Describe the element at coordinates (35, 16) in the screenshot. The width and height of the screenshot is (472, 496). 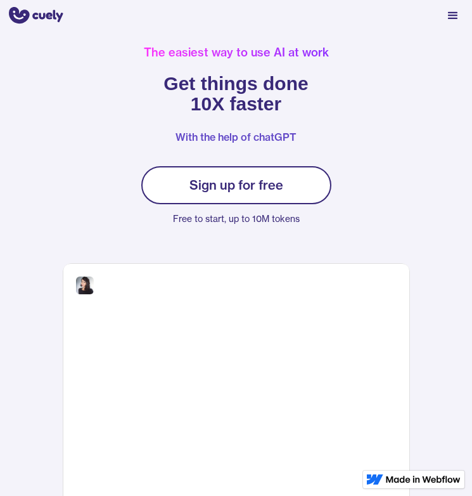
I see `a: home` at that location.